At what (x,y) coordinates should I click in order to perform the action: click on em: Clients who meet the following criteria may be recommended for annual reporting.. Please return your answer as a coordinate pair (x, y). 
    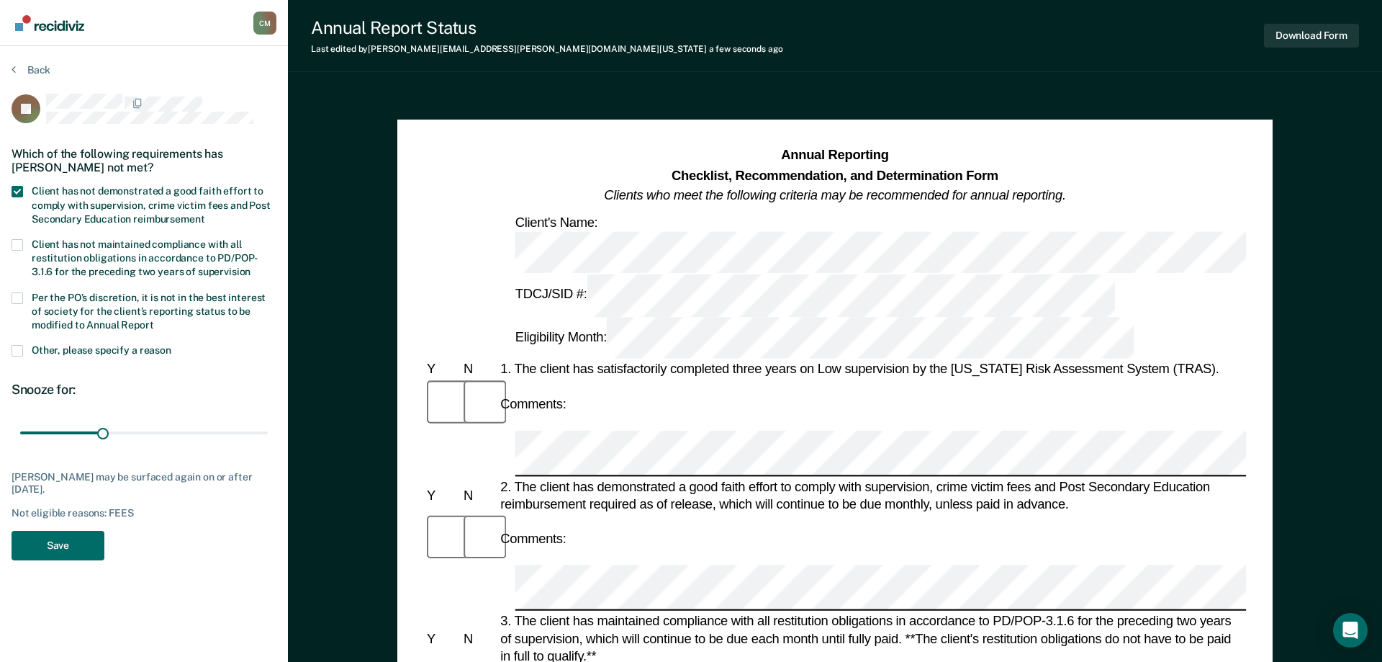
    Looking at the image, I should click on (835, 194).